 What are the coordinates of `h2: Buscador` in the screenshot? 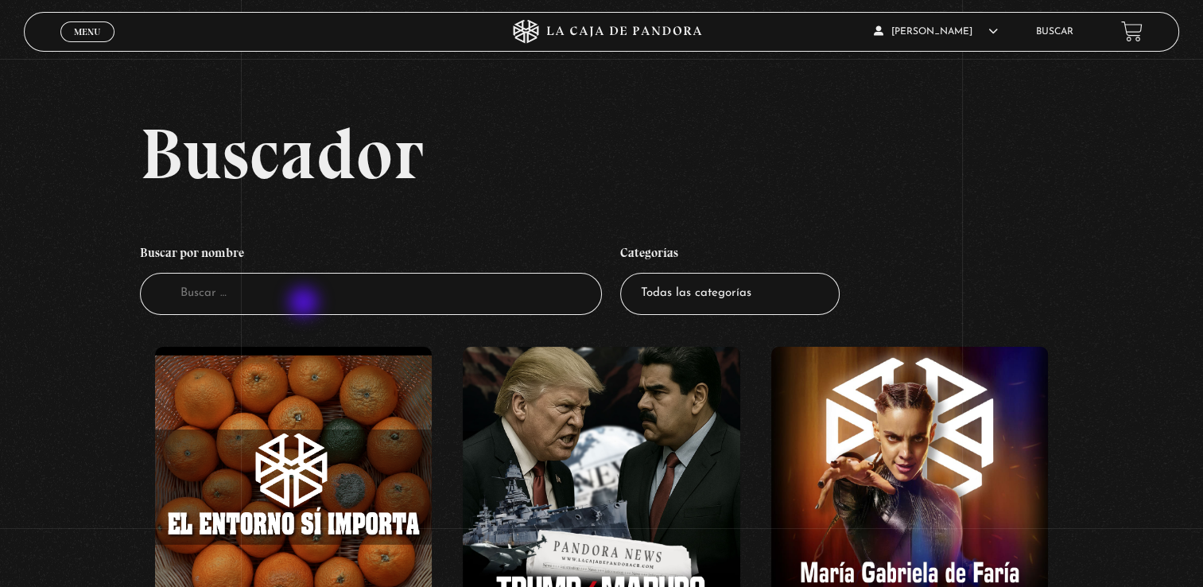 It's located at (659, 154).